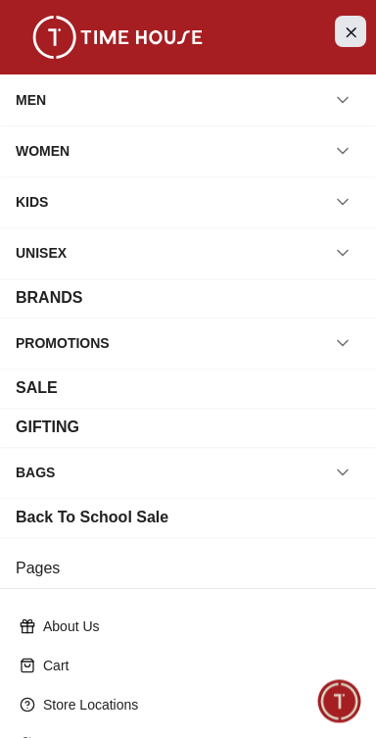  I want to click on div: BRANDS, so click(49, 298).